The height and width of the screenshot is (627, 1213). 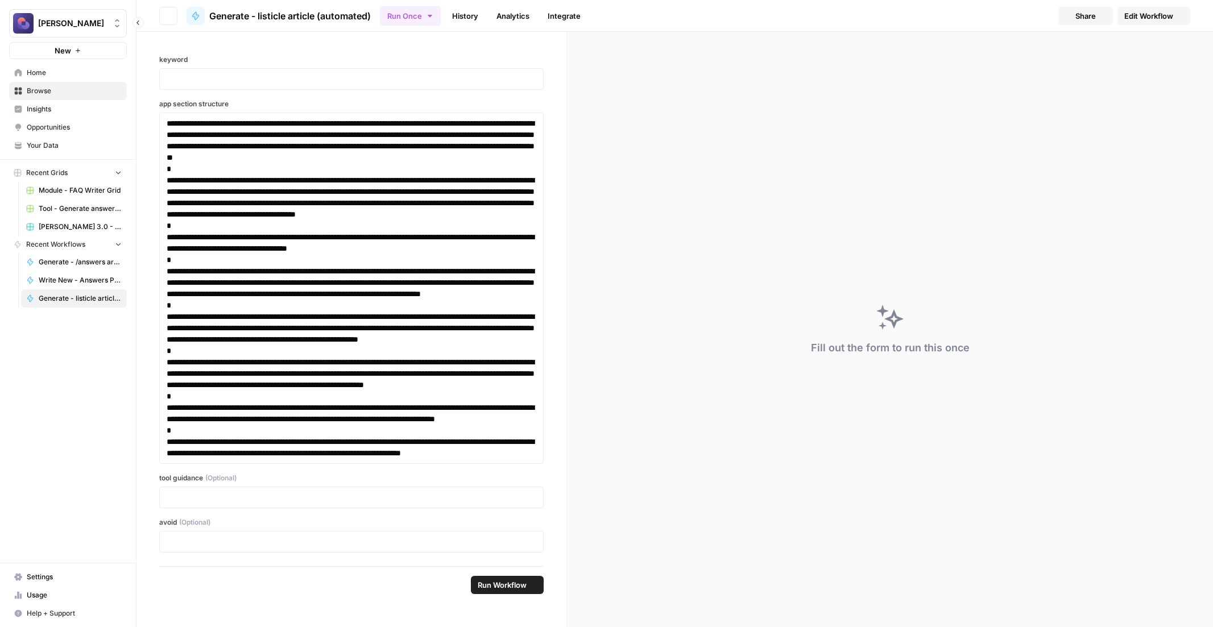 I want to click on a: Integrate, so click(x=564, y=16).